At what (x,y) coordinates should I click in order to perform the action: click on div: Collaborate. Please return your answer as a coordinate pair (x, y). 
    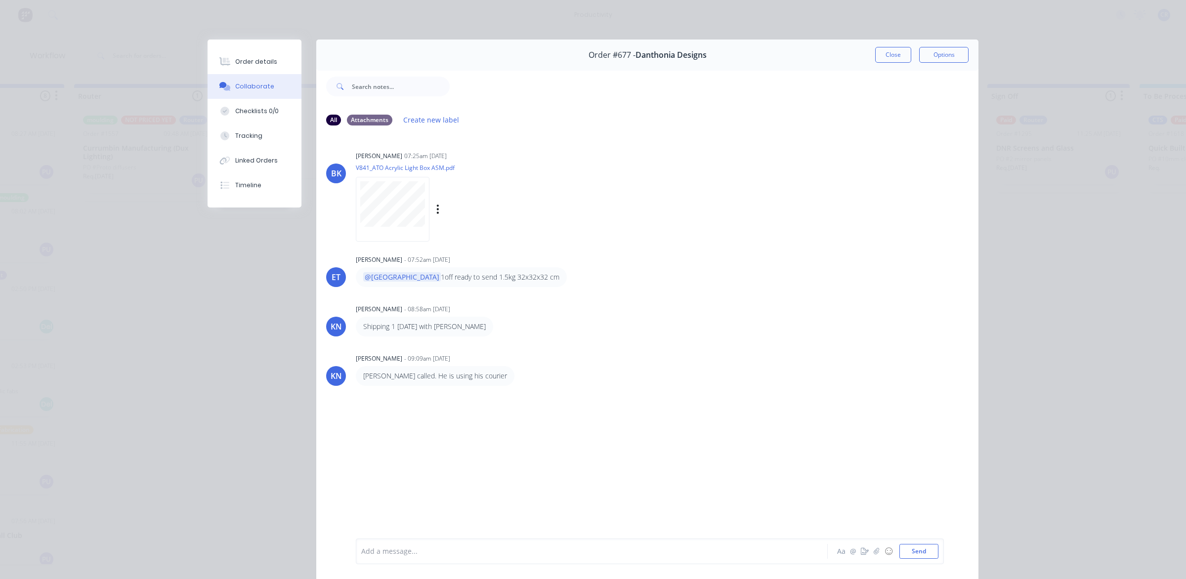
    Looking at the image, I should click on (255, 86).